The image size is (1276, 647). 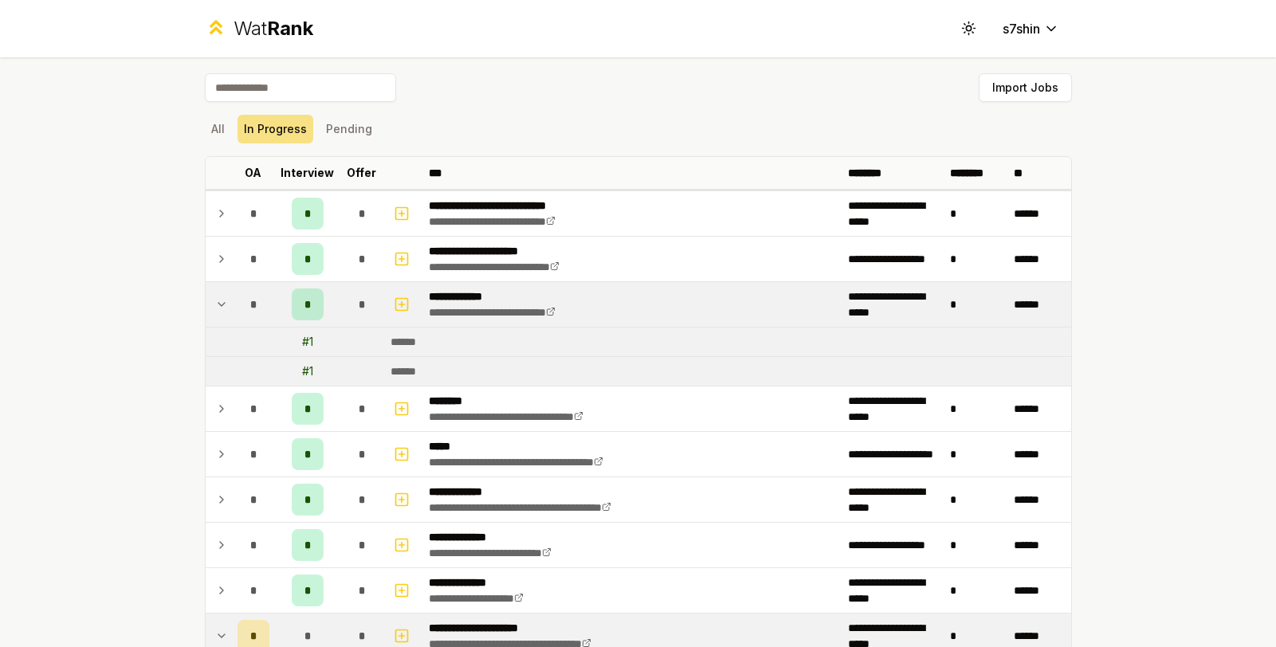 What do you see at coordinates (218, 129) in the screenshot?
I see `button: All` at bounding box center [218, 129].